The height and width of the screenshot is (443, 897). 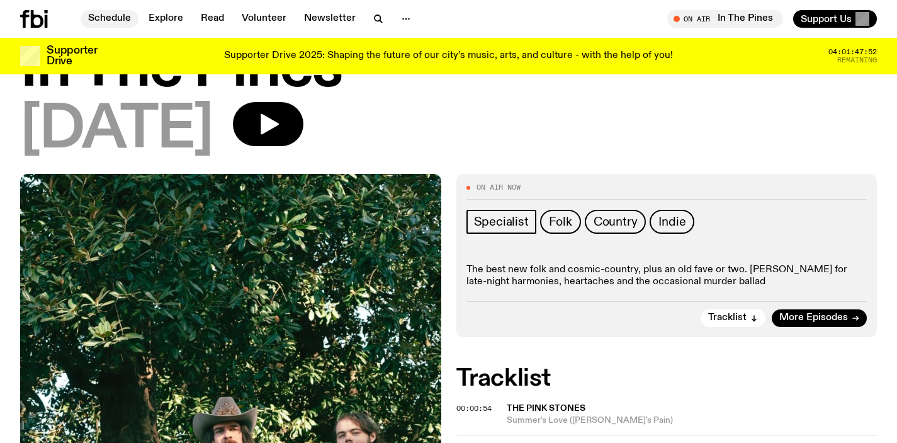 What do you see at coordinates (814, 317) in the screenshot?
I see `span: More Episodes` at bounding box center [814, 317].